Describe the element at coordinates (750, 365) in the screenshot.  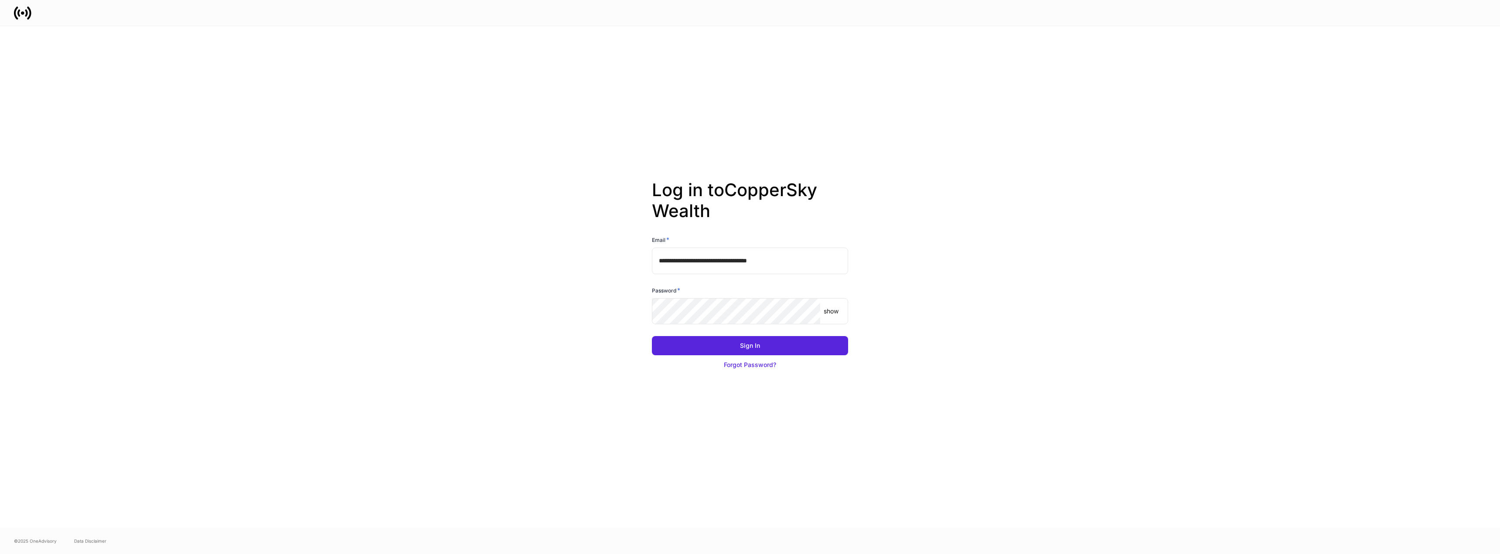
I see `div: Forgot Password?` at that location.